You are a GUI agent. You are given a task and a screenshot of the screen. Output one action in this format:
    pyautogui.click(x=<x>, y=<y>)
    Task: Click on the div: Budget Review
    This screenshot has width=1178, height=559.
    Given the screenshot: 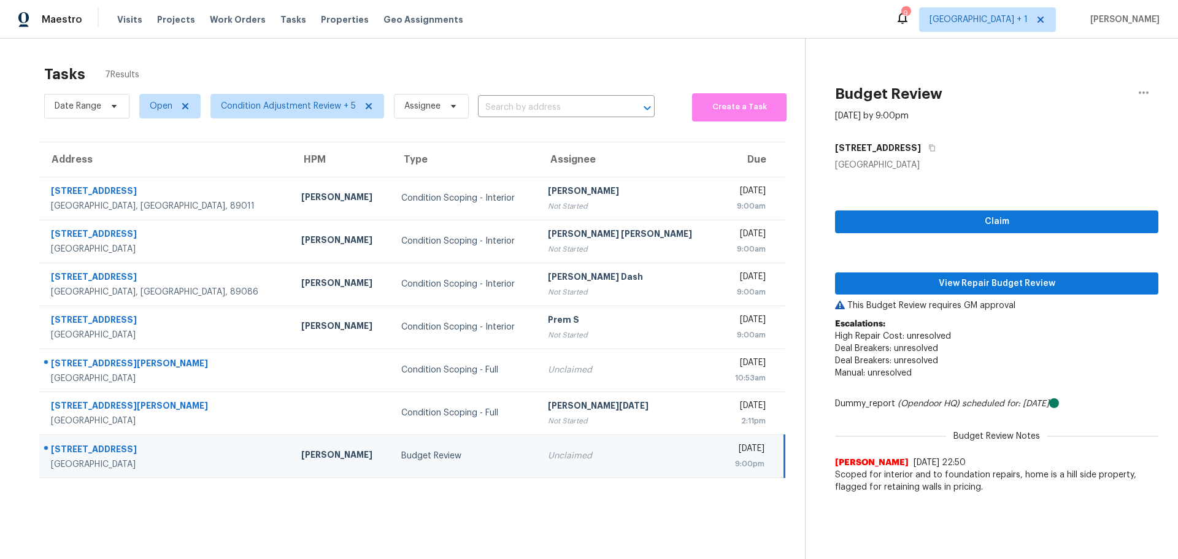 What is the action you would take?
    pyautogui.click(x=464, y=456)
    